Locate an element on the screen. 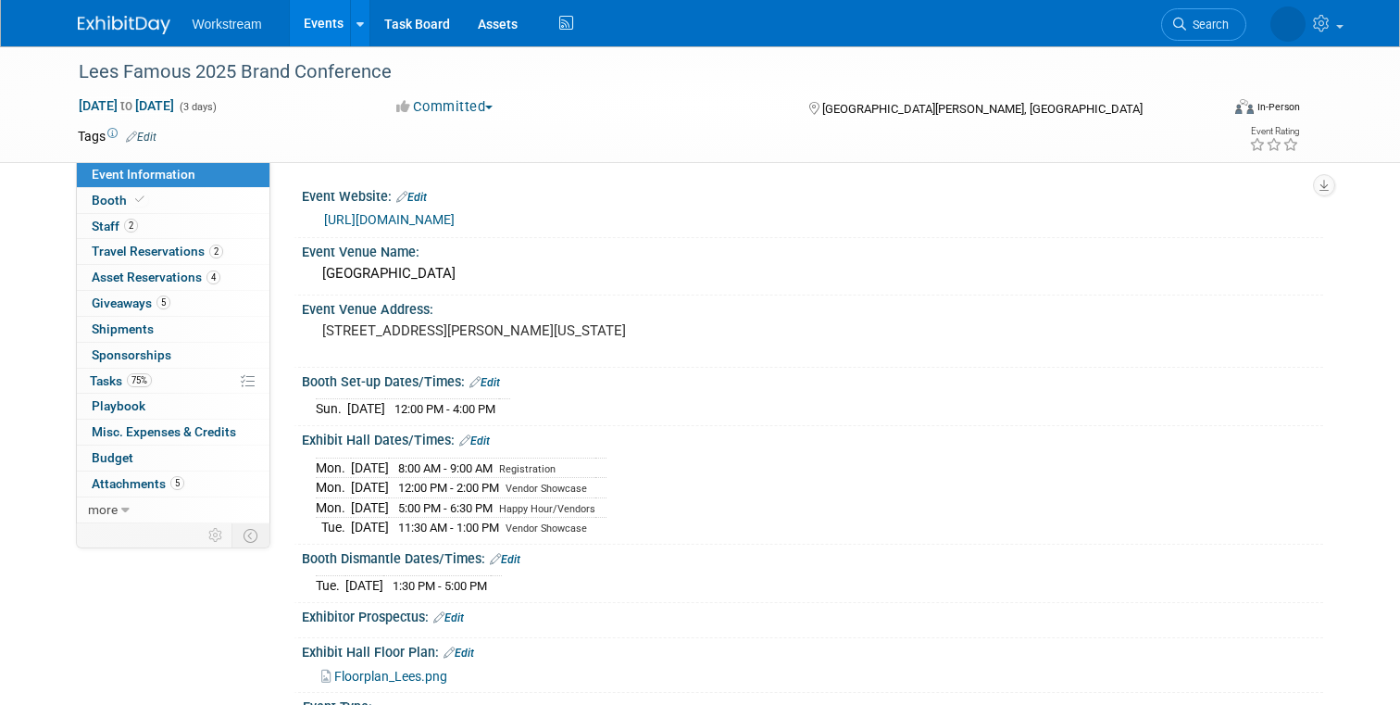 The height and width of the screenshot is (705, 1400). a: Booth is located at coordinates (173, 200).